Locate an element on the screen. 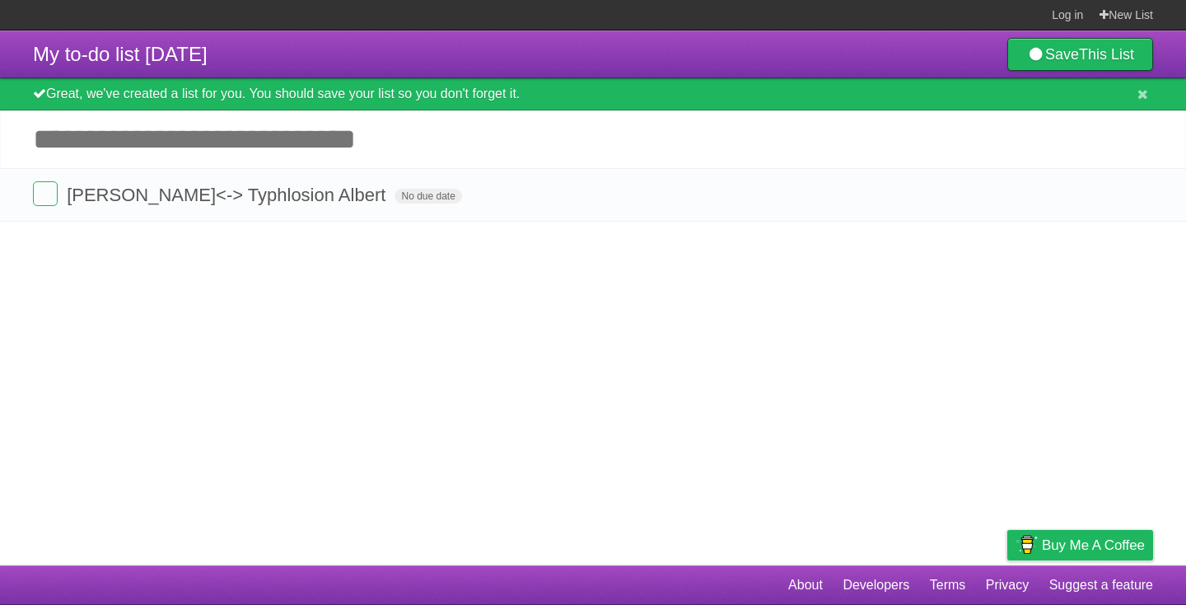 The width and height of the screenshot is (1186, 605). a: Suggest a feature is located at coordinates (1101, 585).